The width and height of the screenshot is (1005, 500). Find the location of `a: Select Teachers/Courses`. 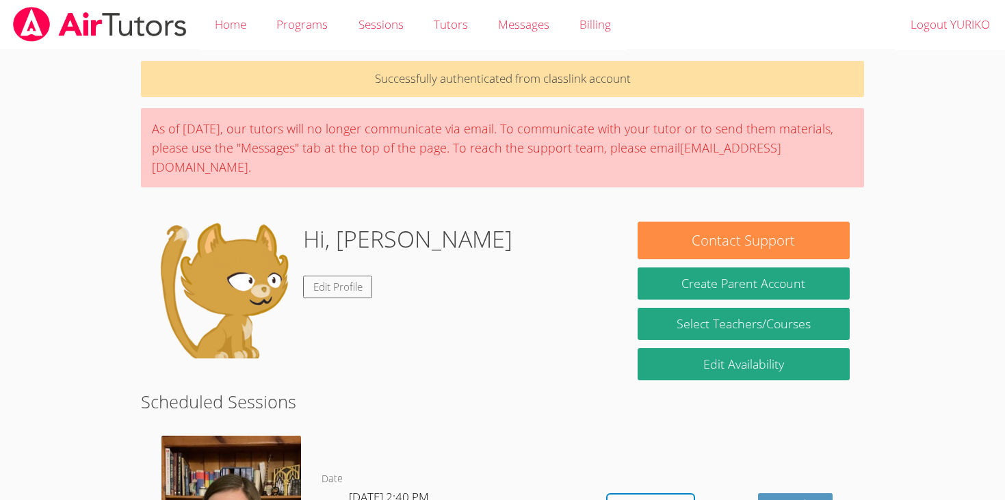

a: Select Teachers/Courses is located at coordinates (744, 324).